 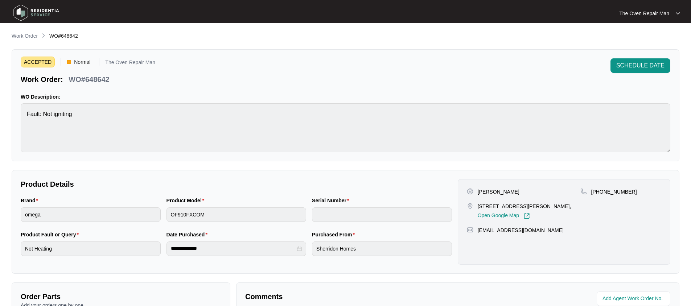 What do you see at coordinates (470, 191) in the screenshot?
I see `img: user-pin` at bounding box center [470, 191].